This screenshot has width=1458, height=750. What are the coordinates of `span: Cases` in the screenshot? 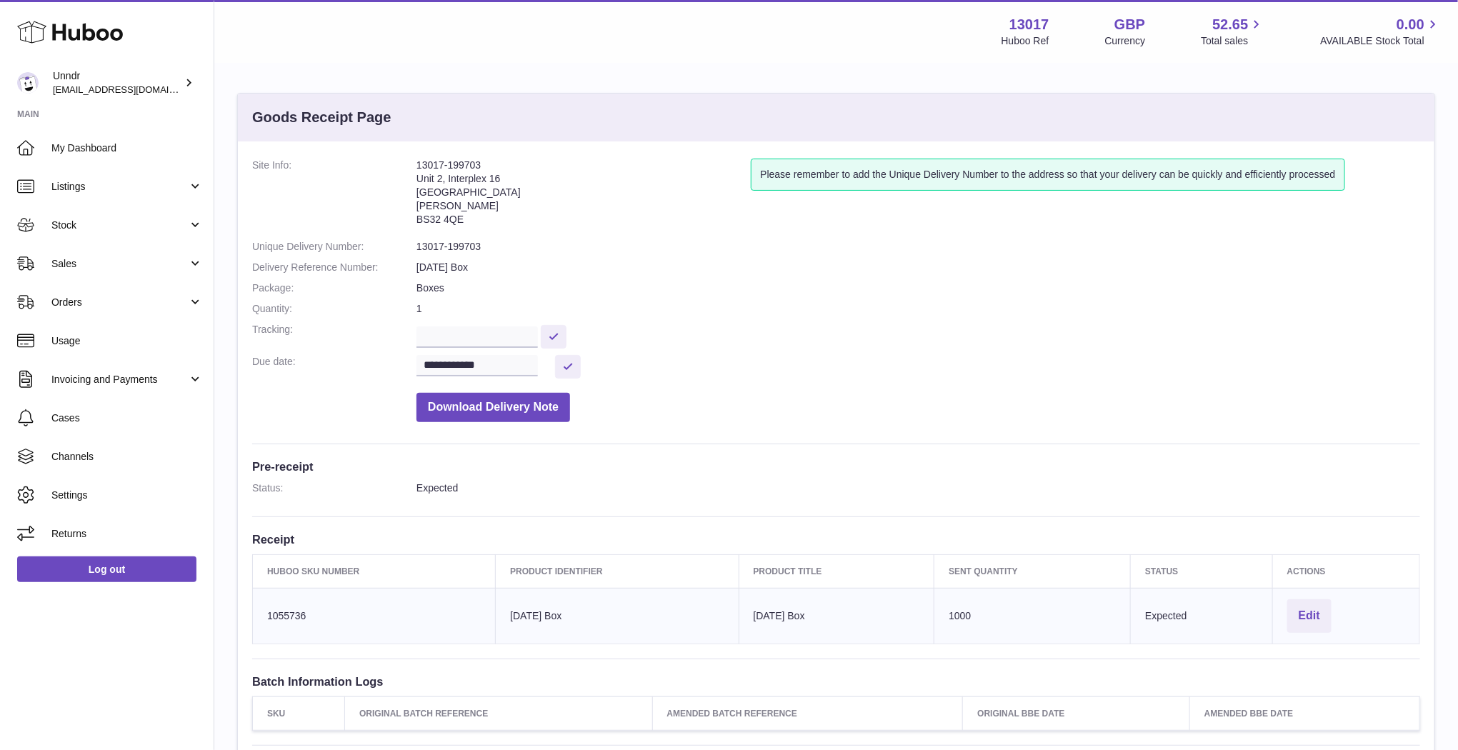 It's located at (127, 418).